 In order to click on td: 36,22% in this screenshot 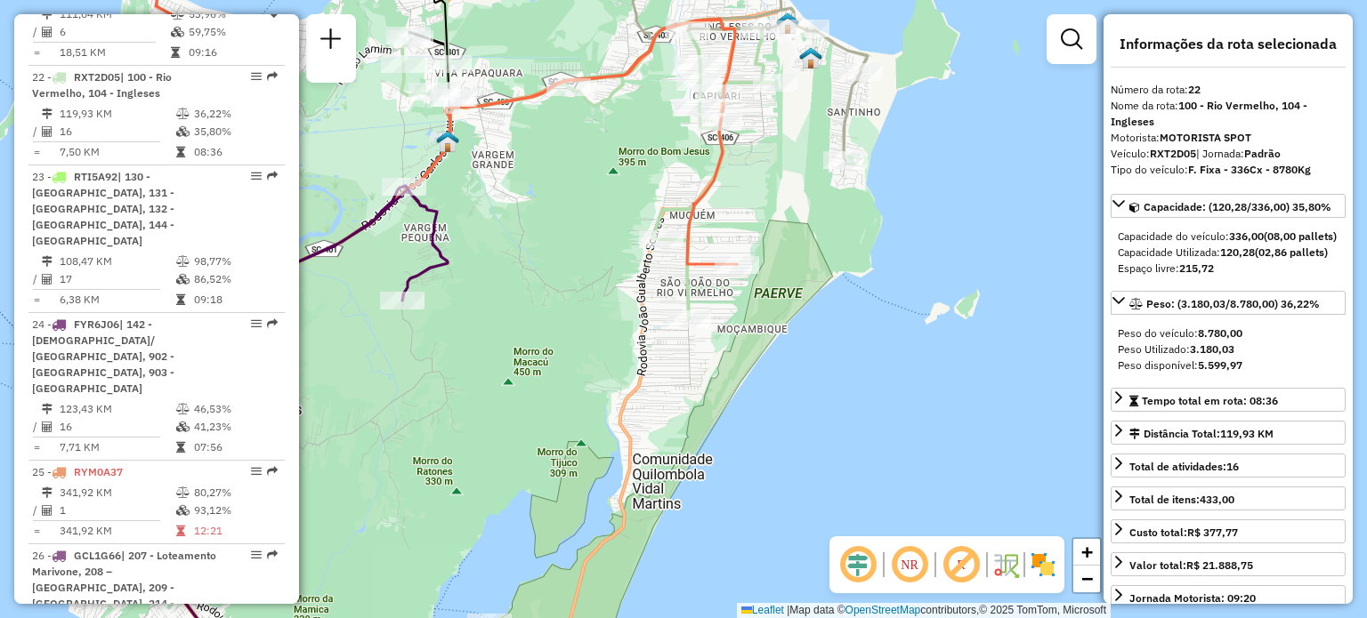, I will do `click(235, 114)`.